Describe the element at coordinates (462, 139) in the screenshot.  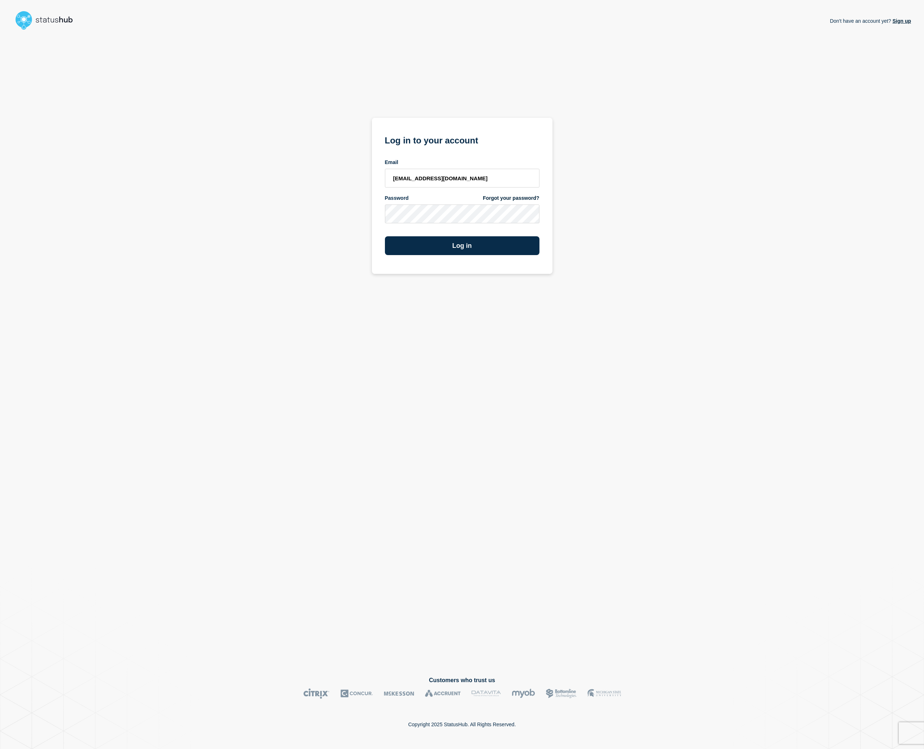
I see `h1: Log in to your account` at that location.